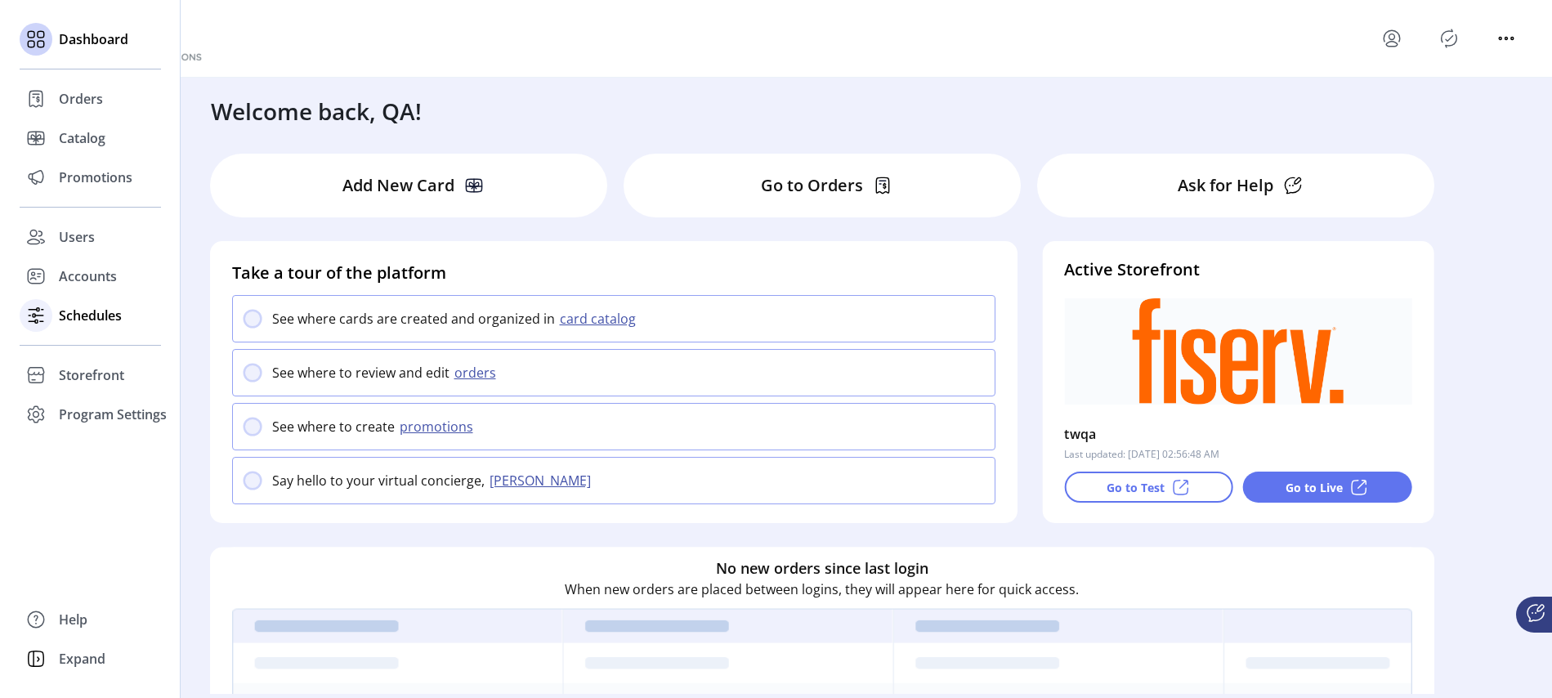 This screenshot has width=1552, height=698. I want to click on h4: Take a tour of the platform, so click(614, 273).